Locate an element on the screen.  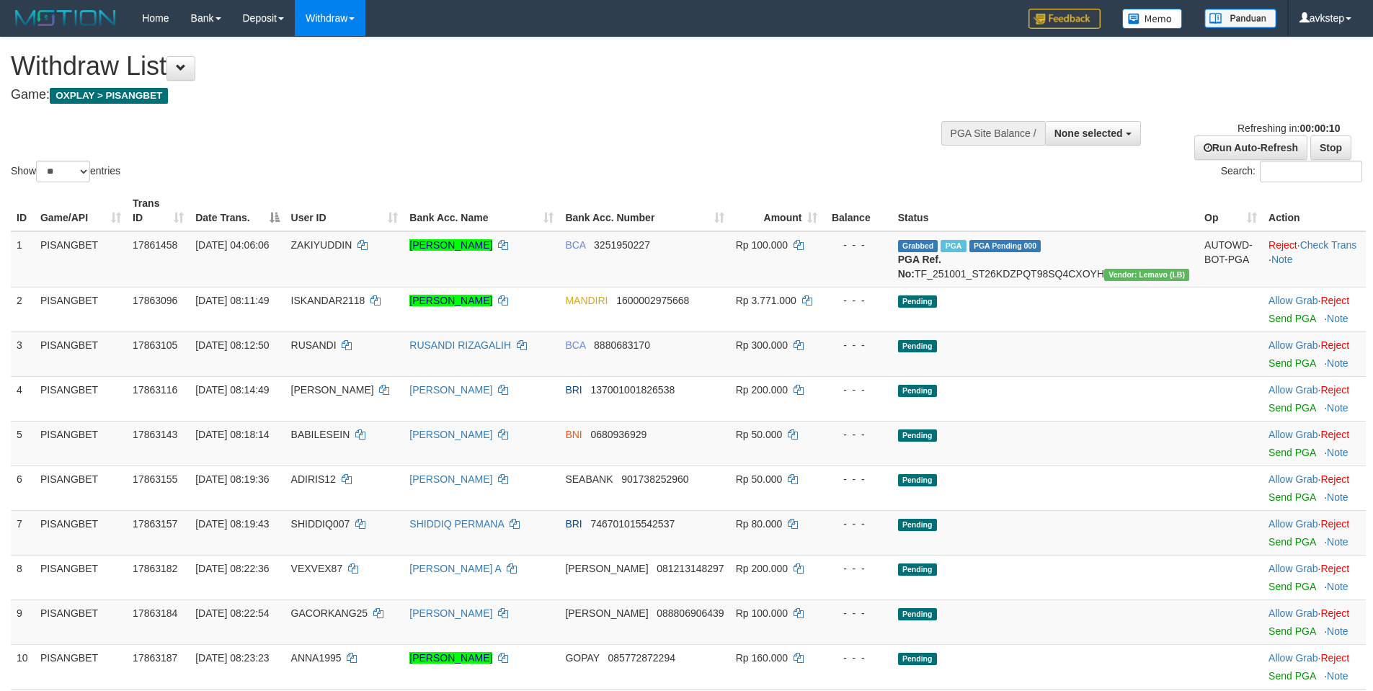
span: None selected is located at coordinates (1088, 133).